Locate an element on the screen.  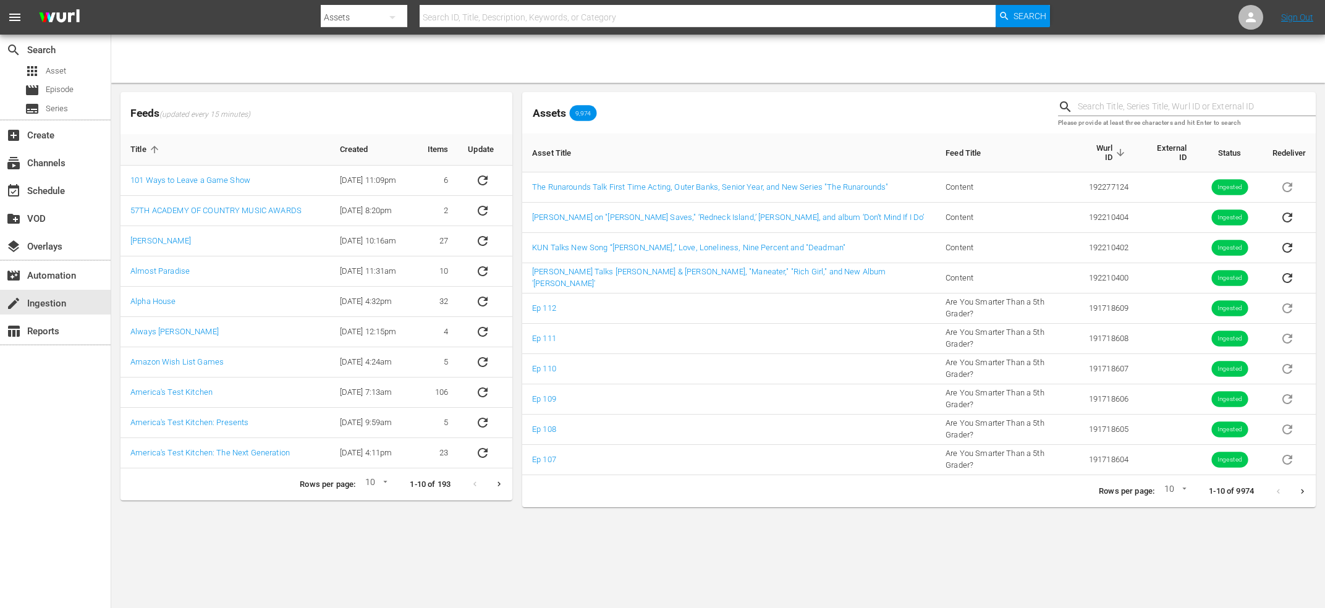
td: 192210404 is located at coordinates (1108, 218).